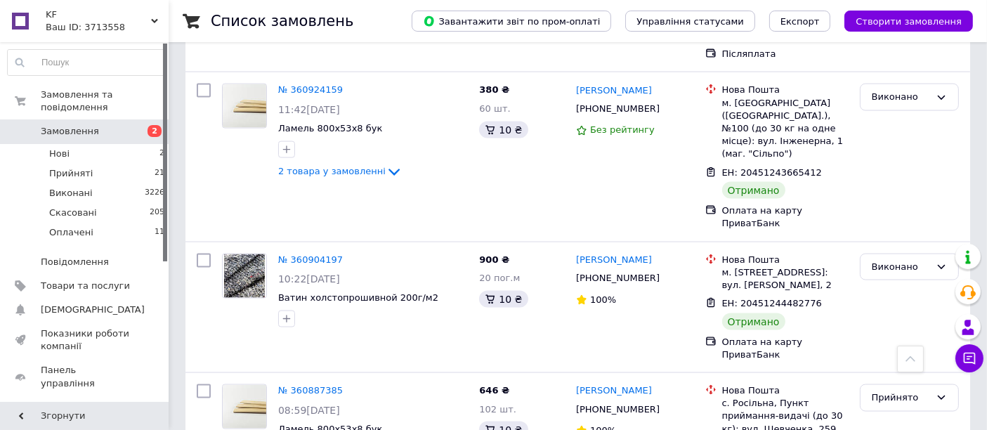 The image size is (987, 430). I want to click on span: 646 ₴, so click(494, 390).